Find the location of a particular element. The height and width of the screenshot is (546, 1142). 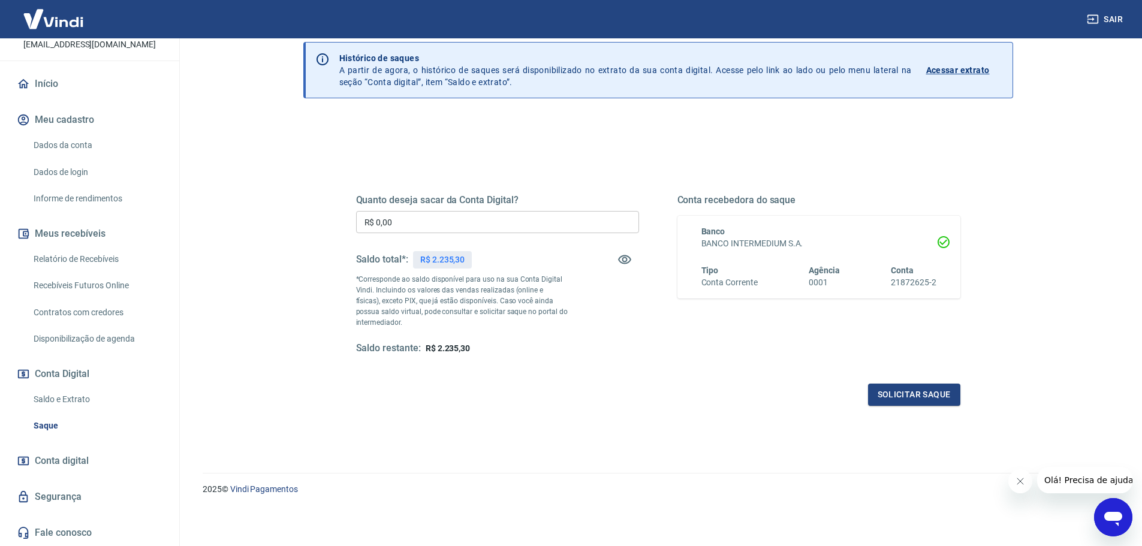

h5: Saldo restante: is located at coordinates (388, 348).